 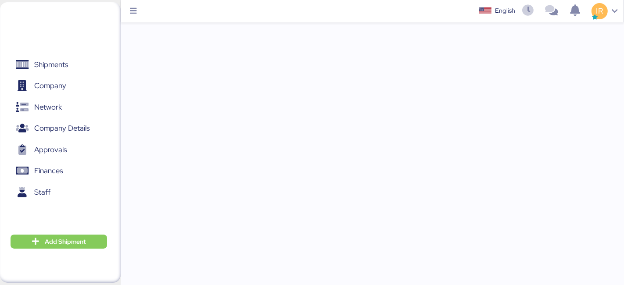 What do you see at coordinates (57, 192) in the screenshot?
I see `a: Staff` at bounding box center [57, 192].